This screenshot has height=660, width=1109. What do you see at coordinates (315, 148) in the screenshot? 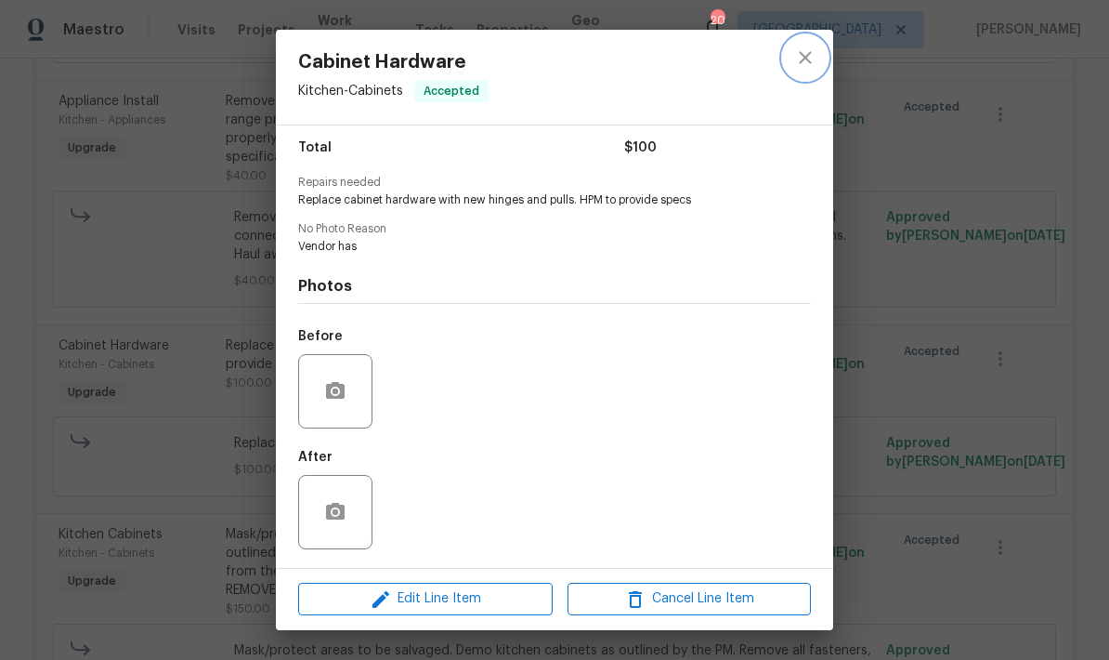
I see `span: Total` at bounding box center [315, 148].